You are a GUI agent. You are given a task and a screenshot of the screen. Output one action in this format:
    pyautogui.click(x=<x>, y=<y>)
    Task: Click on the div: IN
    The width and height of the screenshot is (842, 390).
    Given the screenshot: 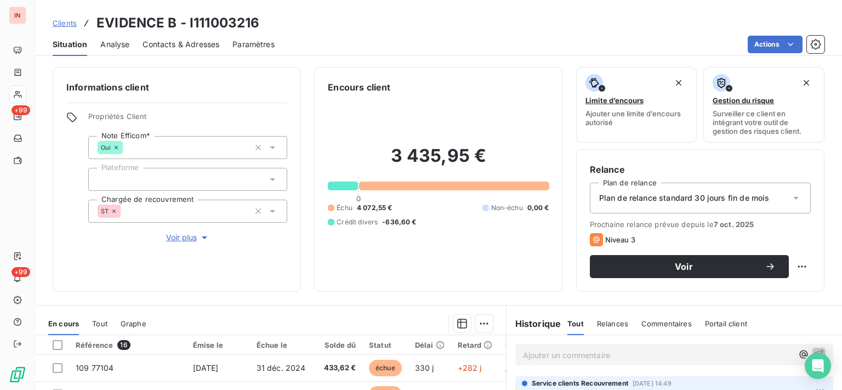 What is the action you would take?
    pyautogui.click(x=18, y=15)
    